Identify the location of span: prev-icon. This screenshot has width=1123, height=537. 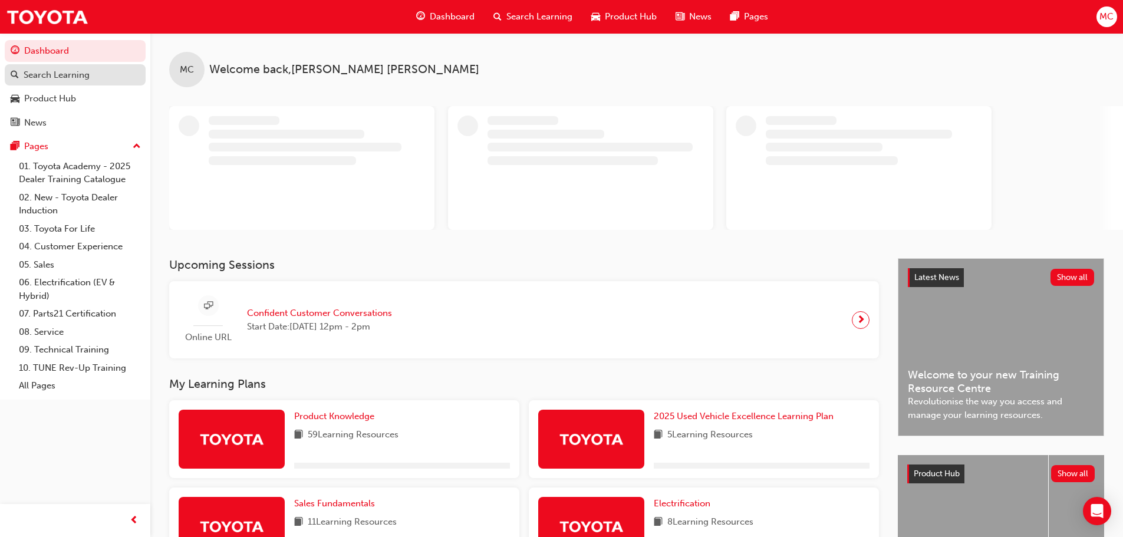
(134, 520).